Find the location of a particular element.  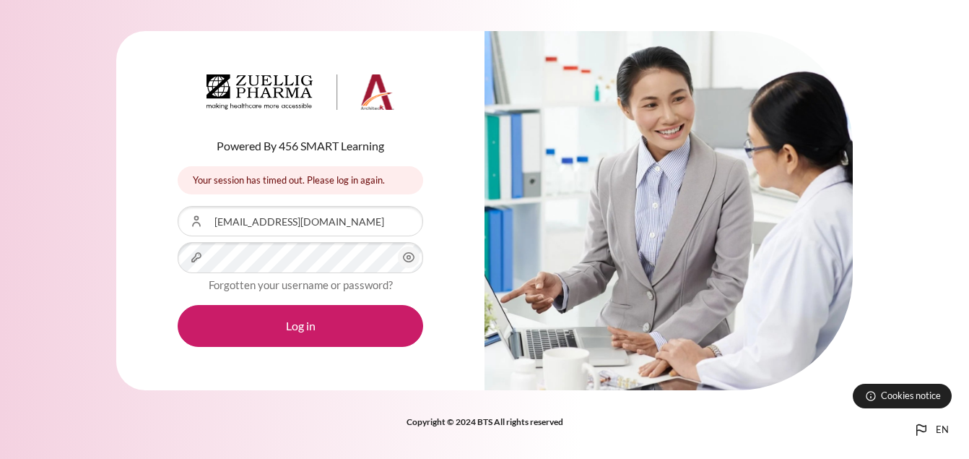

strong: Copyright © 2024 BTS All rights reserved is located at coordinates (485, 421).